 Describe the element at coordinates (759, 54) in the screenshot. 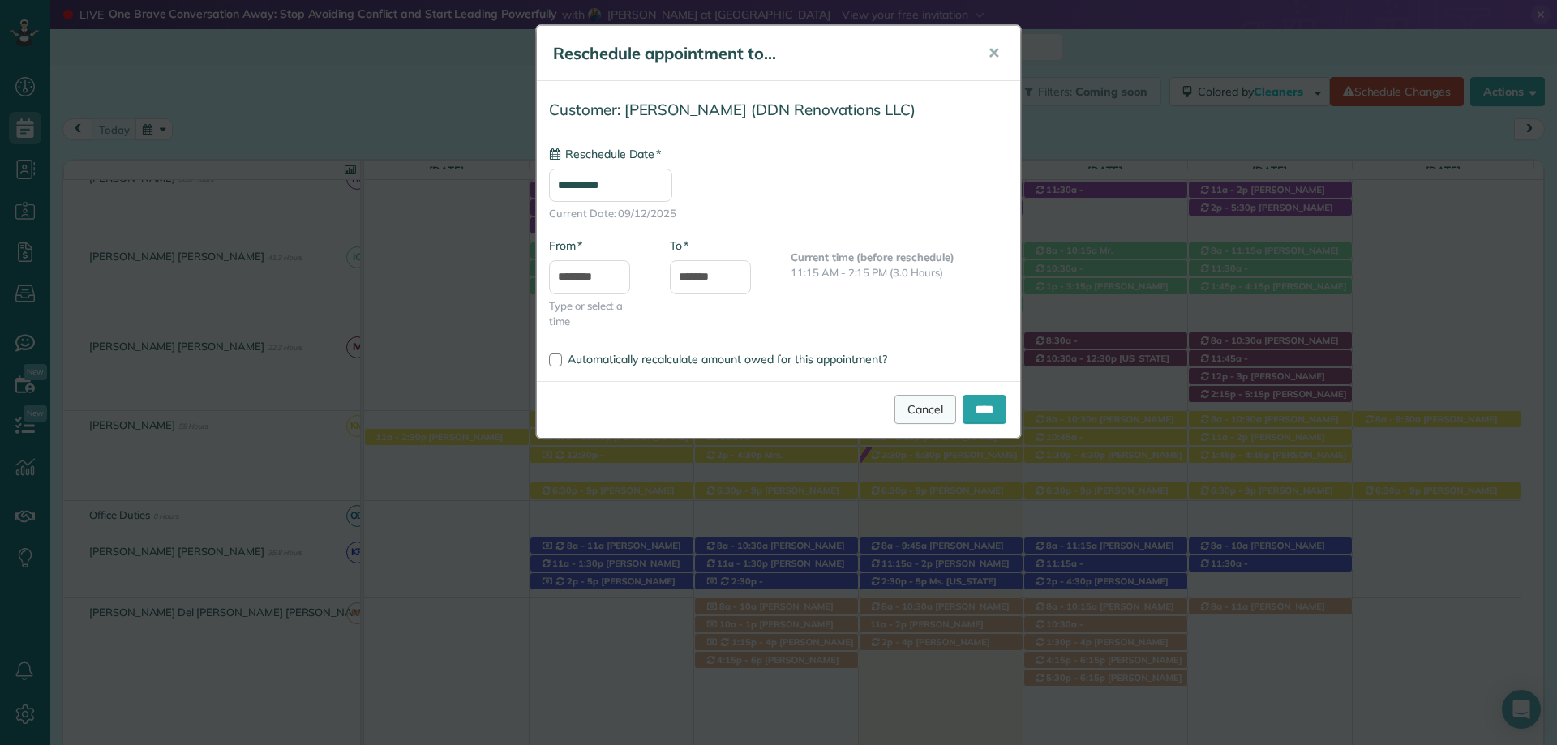

I see `h5: Reschedule appointment to...` at that location.